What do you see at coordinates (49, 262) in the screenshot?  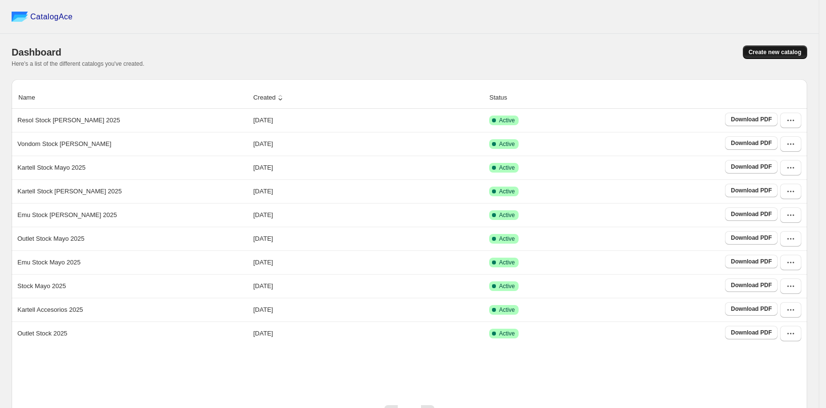 I see `p: Emu Stock Mayo 2025` at bounding box center [49, 262].